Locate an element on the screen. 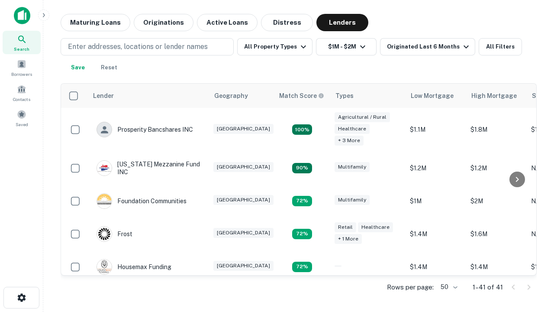 This screenshot has width=554, height=312. th: High Mortgage is located at coordinates (497, 96).